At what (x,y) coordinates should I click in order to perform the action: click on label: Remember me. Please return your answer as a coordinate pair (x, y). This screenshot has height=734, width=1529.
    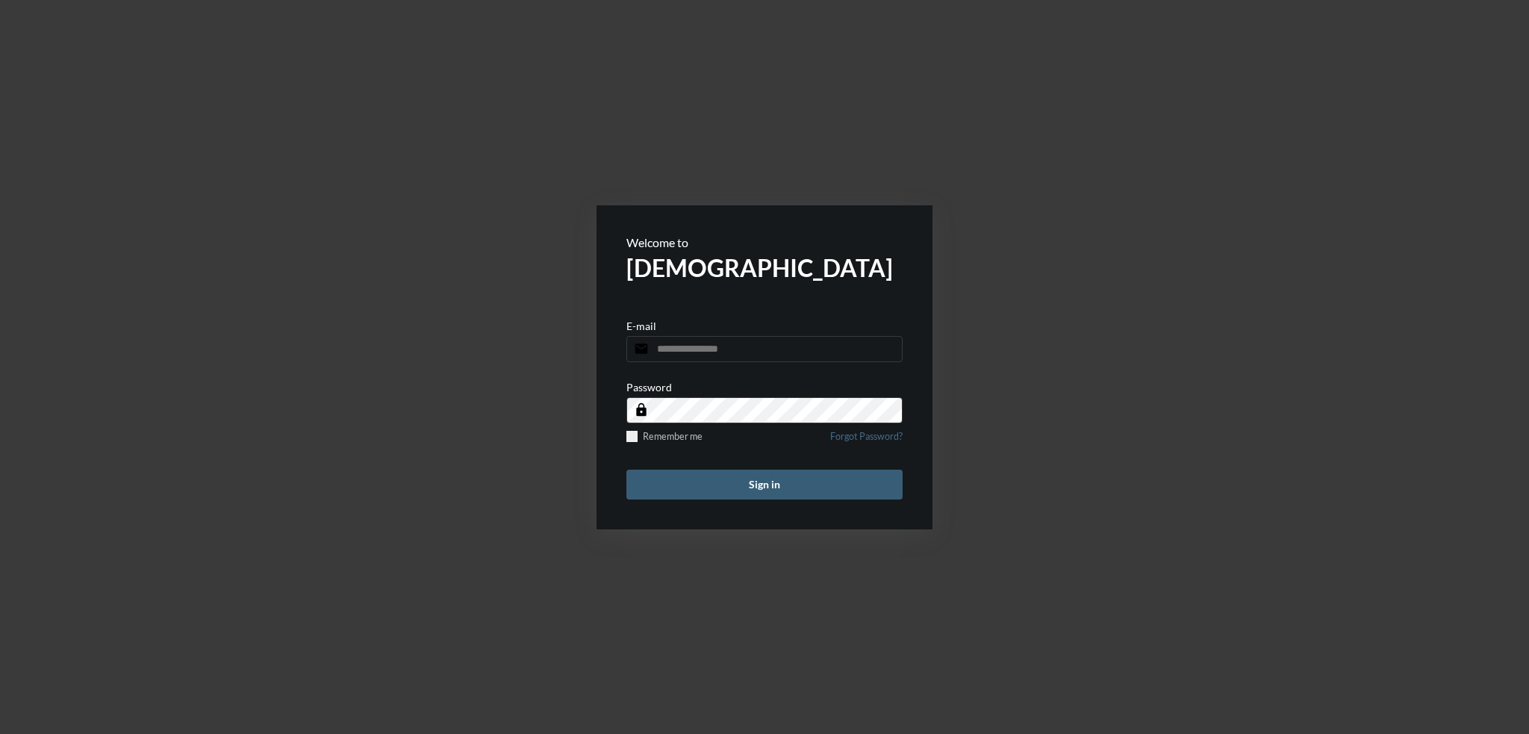
    Looking at the image, I should click on (664, 436).